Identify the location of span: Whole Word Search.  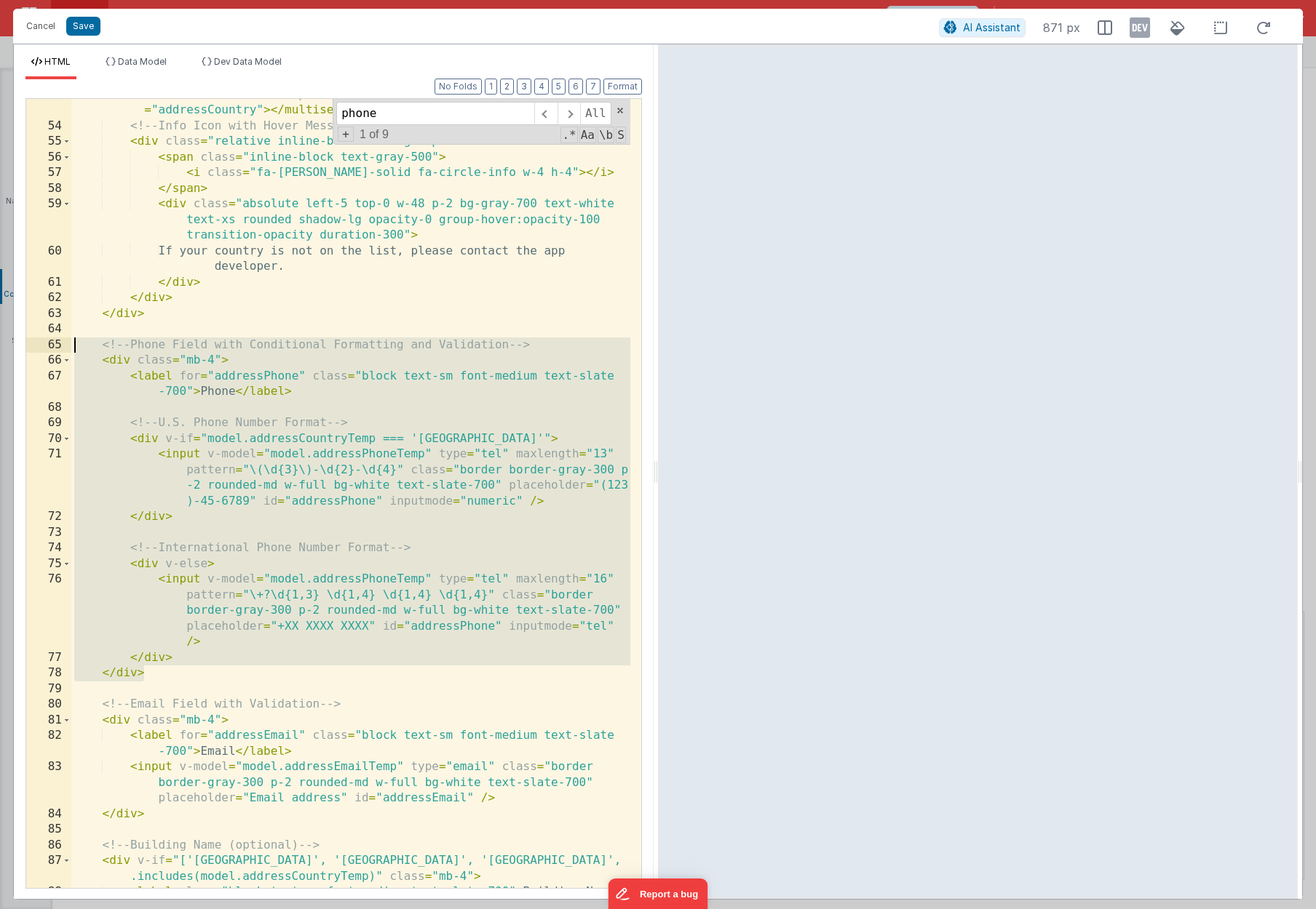
(605, 135).